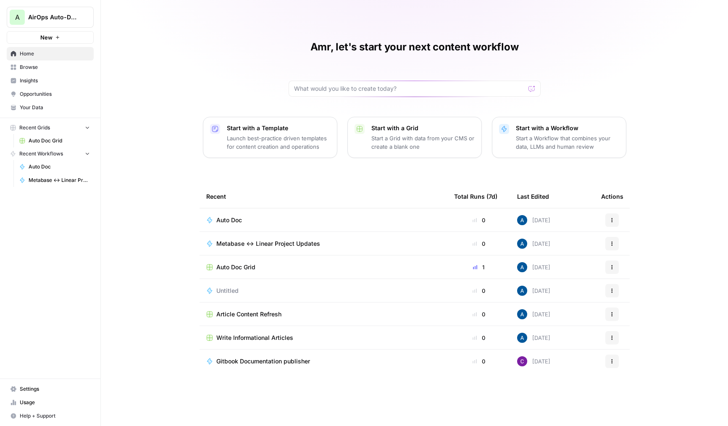 Image resolution: width=728 pixels, height=426 pixels. What do you see at coordinates (50, 17) in the screenshot?
I see `button: Workspace: AirOps Auto-Docs` at bounding box center [50, 17].